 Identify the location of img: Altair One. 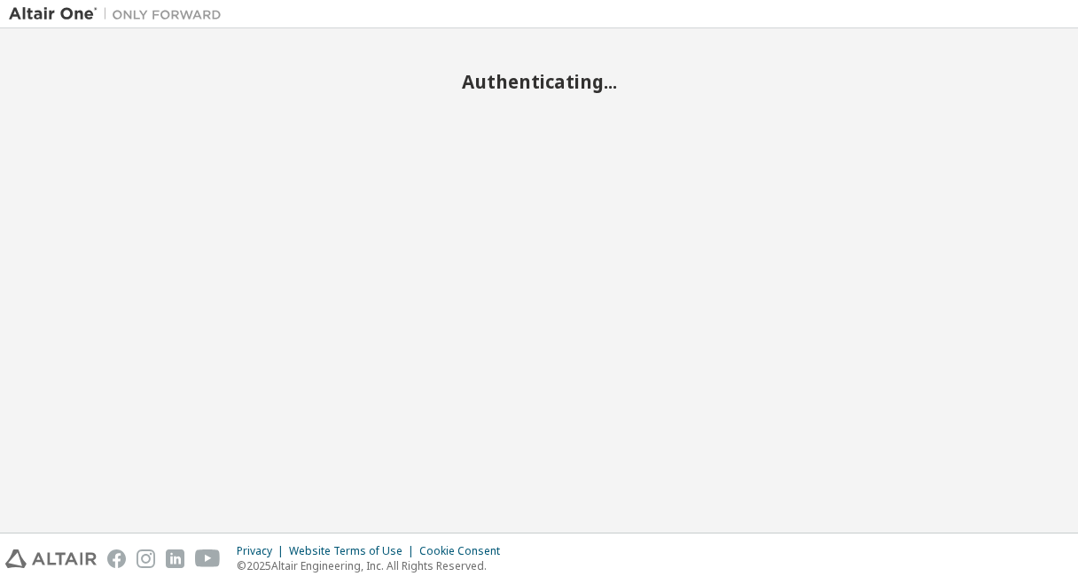
(120, 14).